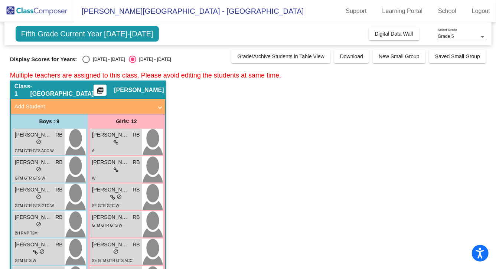 This screenshot has height=269, width=496. I want to click on a: Learning Portal, so click(403, 11).